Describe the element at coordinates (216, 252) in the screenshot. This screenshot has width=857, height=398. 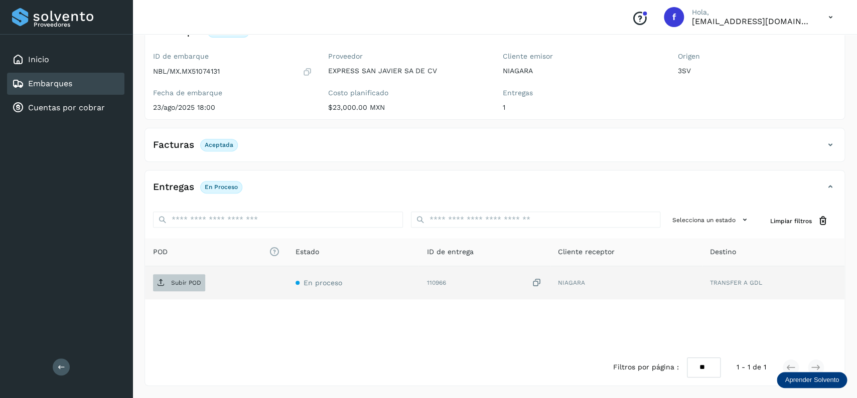
I see `span: POD` at that location.